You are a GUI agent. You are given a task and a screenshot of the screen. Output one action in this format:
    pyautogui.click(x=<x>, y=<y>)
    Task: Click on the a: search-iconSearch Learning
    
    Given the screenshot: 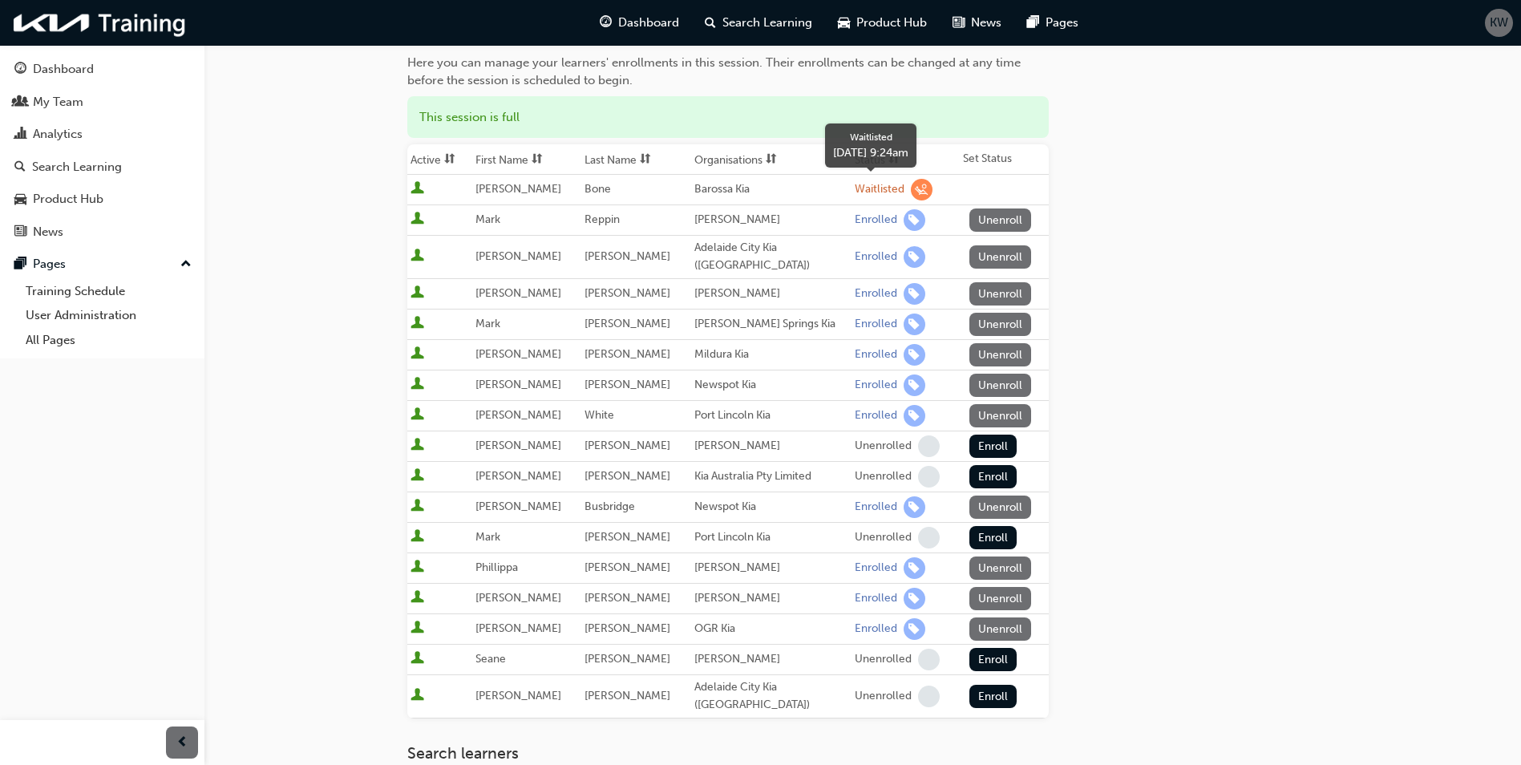 What is the action you would take?
    pyautogui.click(x=759, y=22)
    